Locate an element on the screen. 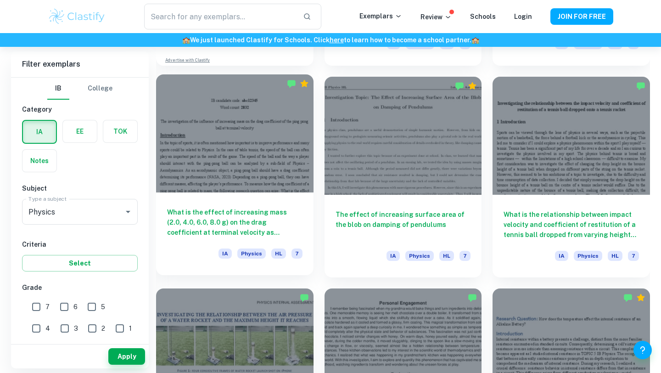  img: Clastify logo is located at coordinates (77, 17).